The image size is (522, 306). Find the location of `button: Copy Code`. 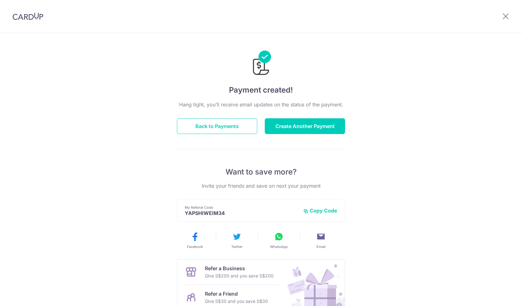

button: Copy Code is located at coordinates (320, 211).